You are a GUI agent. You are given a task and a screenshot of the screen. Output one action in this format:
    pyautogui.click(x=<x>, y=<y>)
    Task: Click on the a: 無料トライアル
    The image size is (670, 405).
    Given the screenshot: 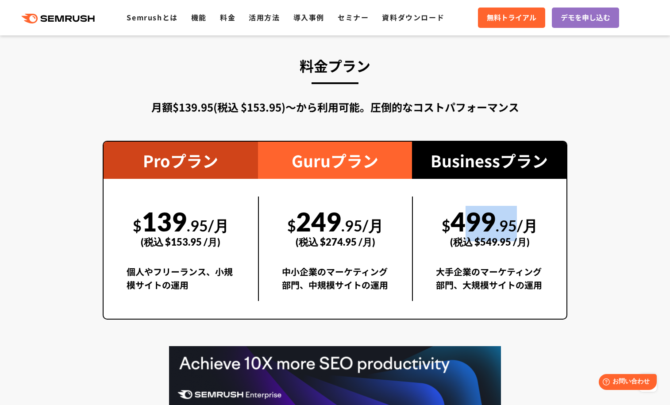 What is the action you would take?
    pyautogui.click(x=511, y=18)
    